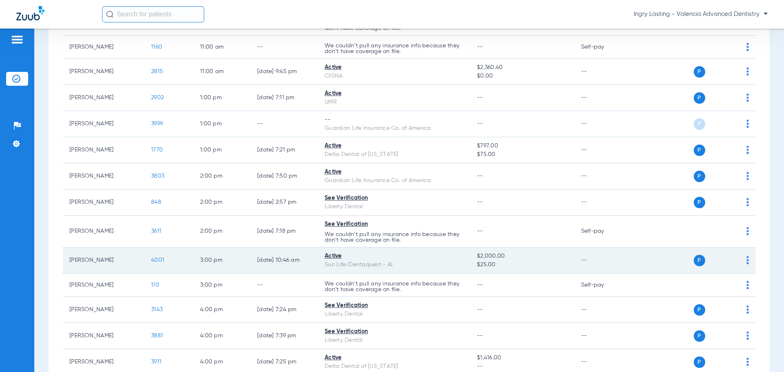 This screenshot has height=372, width=784. I want to click on span: 848, so click(156, 202).